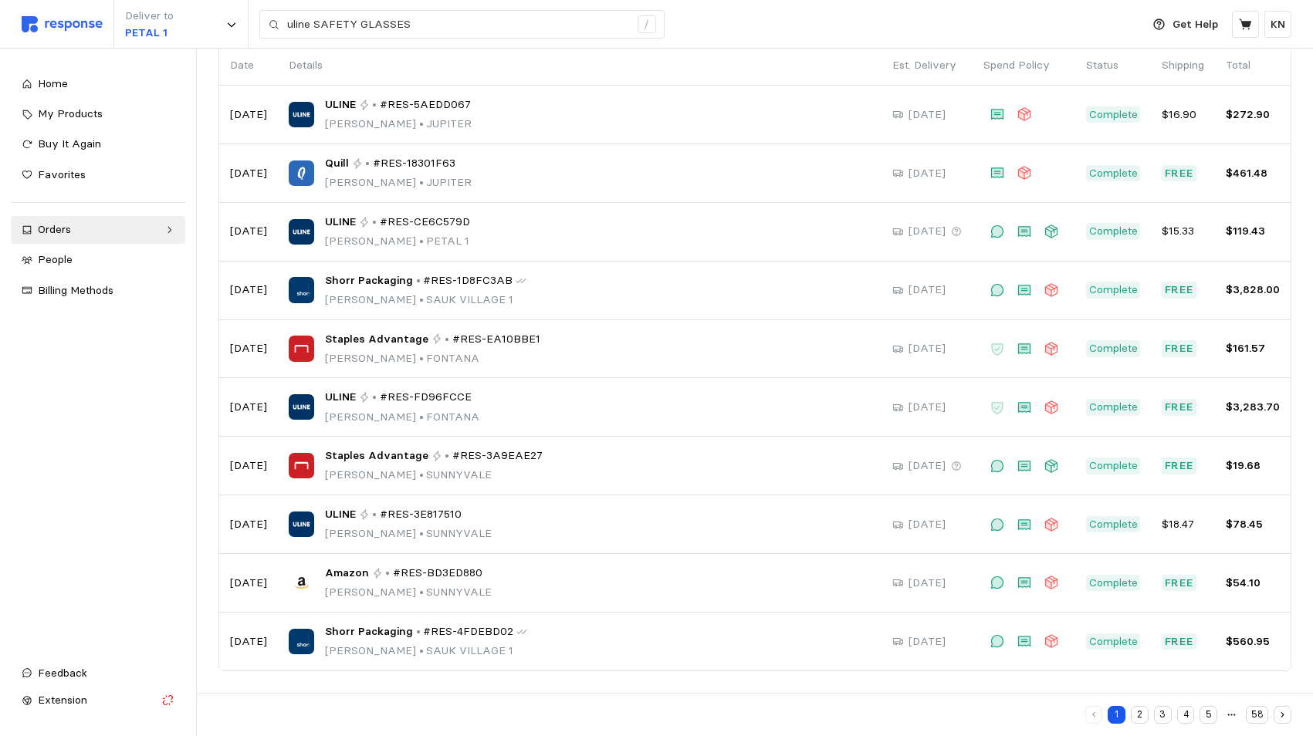  Describe the element at coordinates (52, 83) in the screenshot. I see `span: Home` at that location.